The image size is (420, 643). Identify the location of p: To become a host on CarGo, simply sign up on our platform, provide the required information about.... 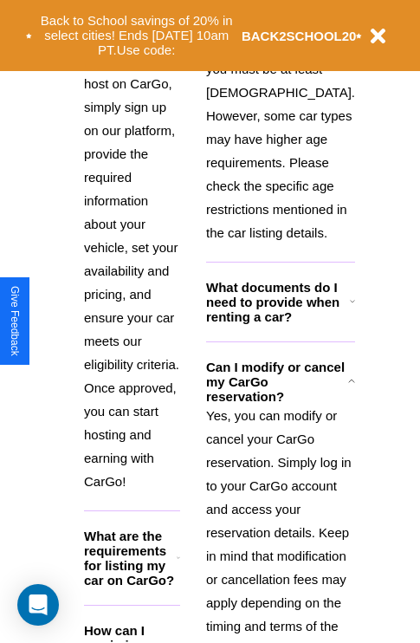
(132, 270).